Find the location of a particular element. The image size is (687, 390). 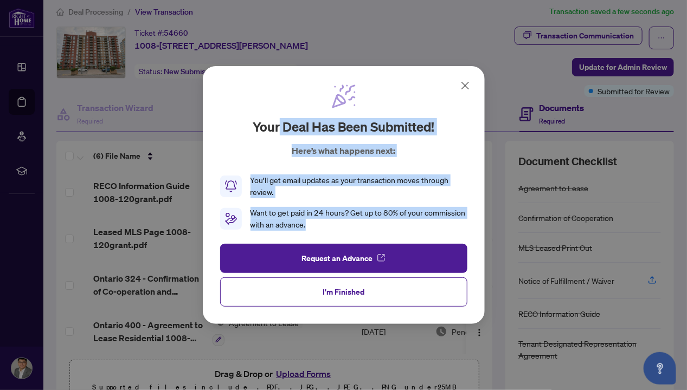

p: Here’s what happens next: is located at coordinates (343, 151).